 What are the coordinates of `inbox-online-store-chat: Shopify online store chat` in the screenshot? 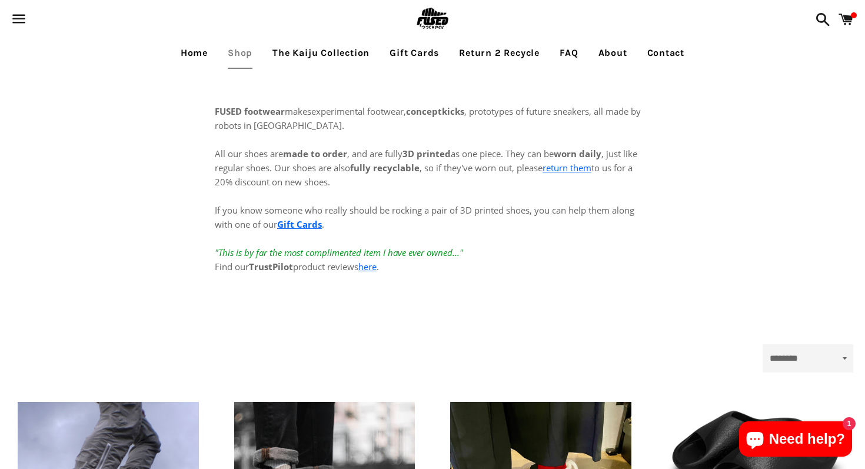 It's located at (795, 440).